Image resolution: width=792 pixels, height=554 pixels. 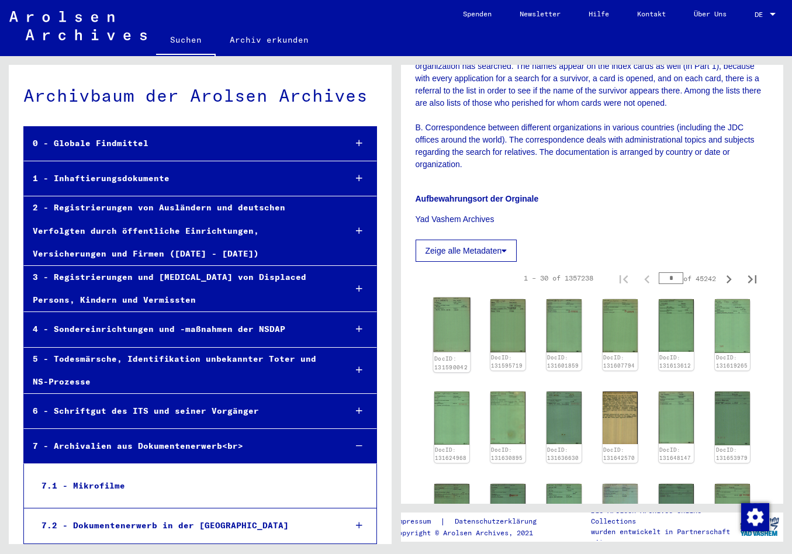 I want to click on img: Zustimmung ändern, so click(x=755, y=517).